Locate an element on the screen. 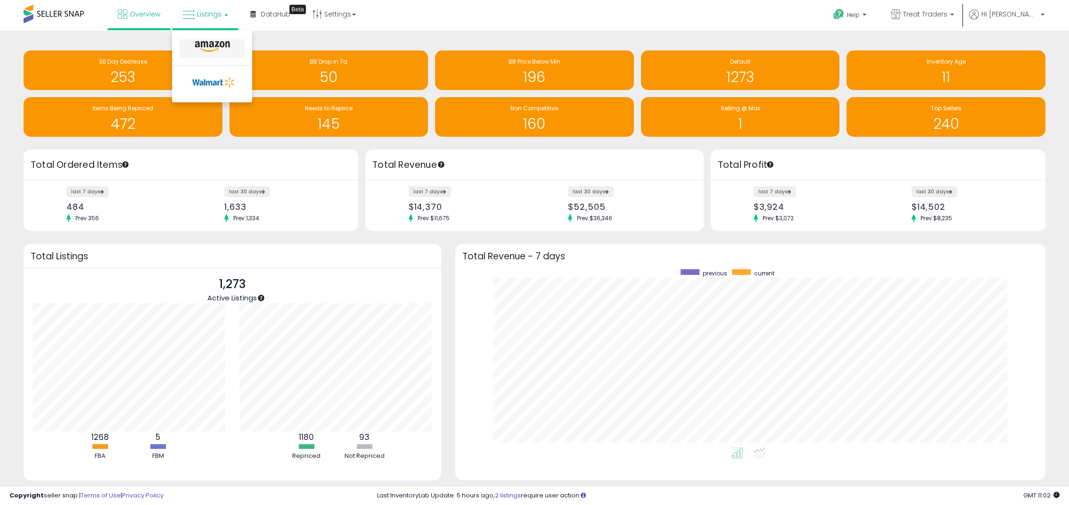 The height and width of the screenshot is (505, 1069). h3: Total Revenue - 7 days is located at coordinates (750, 256).